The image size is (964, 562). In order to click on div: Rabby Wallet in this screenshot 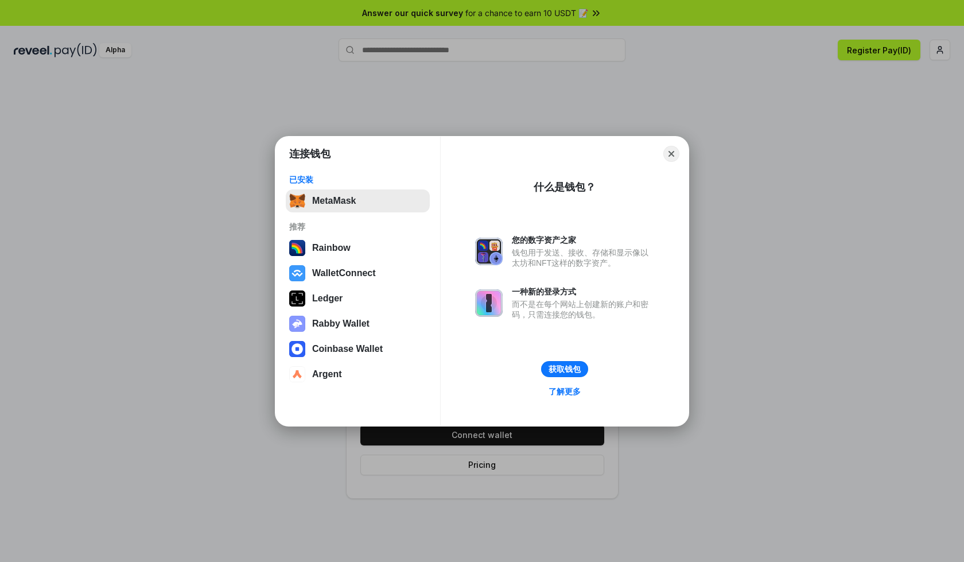, I will do `click(341, 324)`.